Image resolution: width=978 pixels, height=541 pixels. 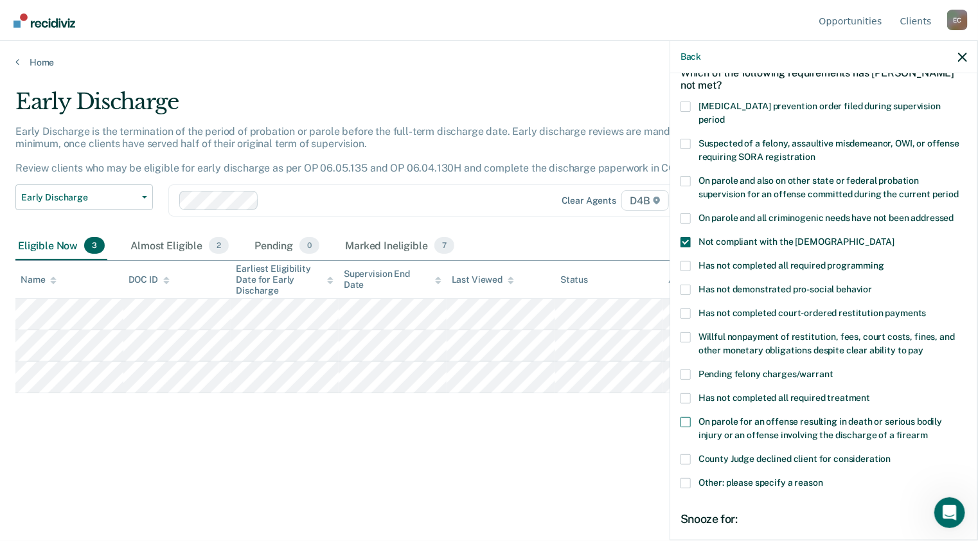 I want to click on span: 2, so click(x=218, y=245).